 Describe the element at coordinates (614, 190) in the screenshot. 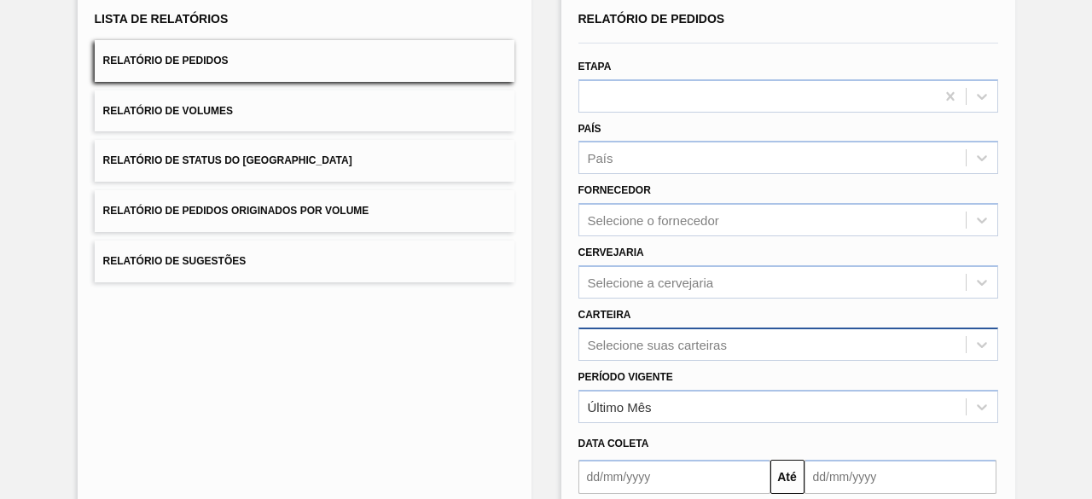

I see `label: Fornecedor` at that location.